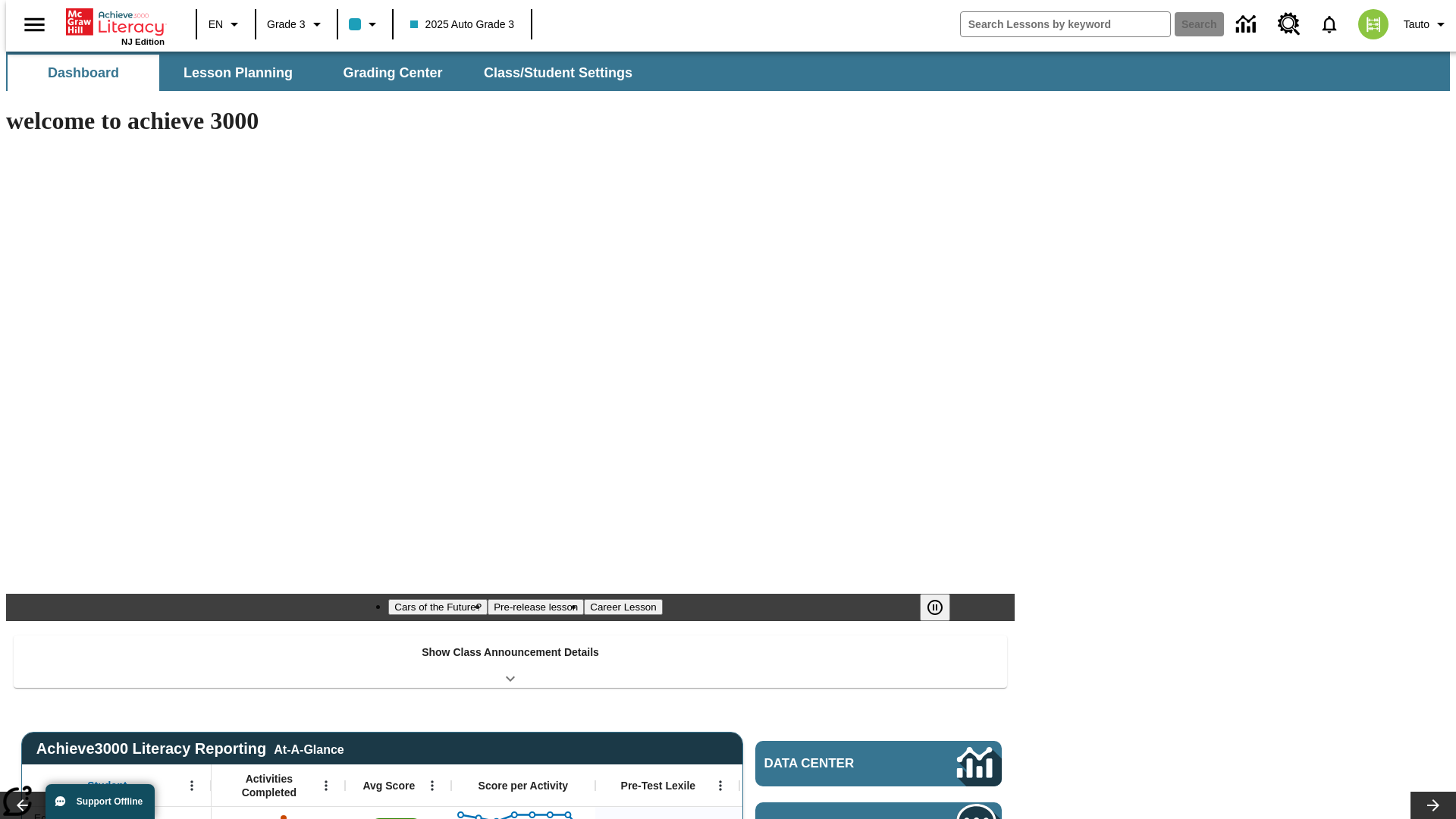 This screenshot has height=819, width=1456. What do you see at coordinates (438, 607) in the screenshot?
I see `button: Slide 1 Cars of the Future?` at bounding box center [438, 607].